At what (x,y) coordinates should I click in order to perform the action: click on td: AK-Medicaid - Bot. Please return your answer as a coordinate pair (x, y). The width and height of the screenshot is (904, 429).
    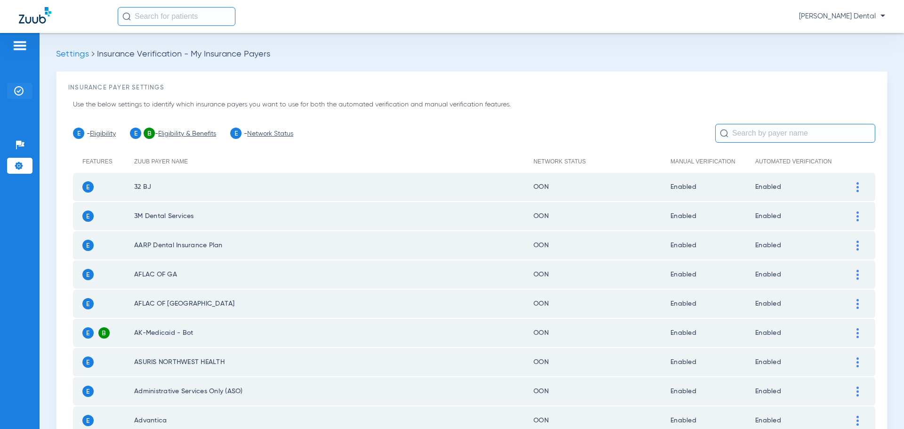
    Looking at the image, I should click on (334, 333).